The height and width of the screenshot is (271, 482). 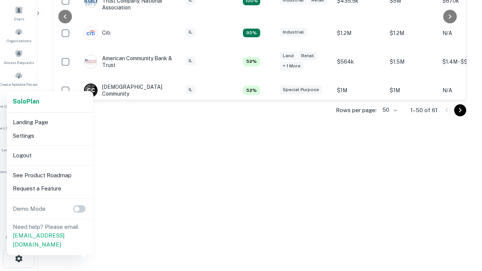 I want to click on li: See Product Roadmap, so click(x=50, y=175).